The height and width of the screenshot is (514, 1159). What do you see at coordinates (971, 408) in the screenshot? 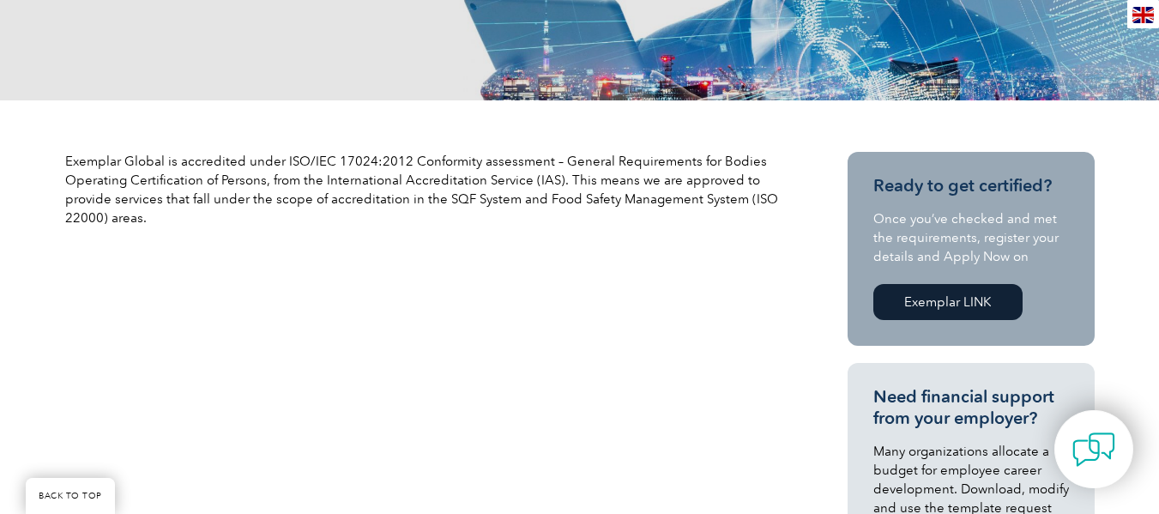
I see `h3: Need financial support from your employer?` at bounding box center [971, 408].